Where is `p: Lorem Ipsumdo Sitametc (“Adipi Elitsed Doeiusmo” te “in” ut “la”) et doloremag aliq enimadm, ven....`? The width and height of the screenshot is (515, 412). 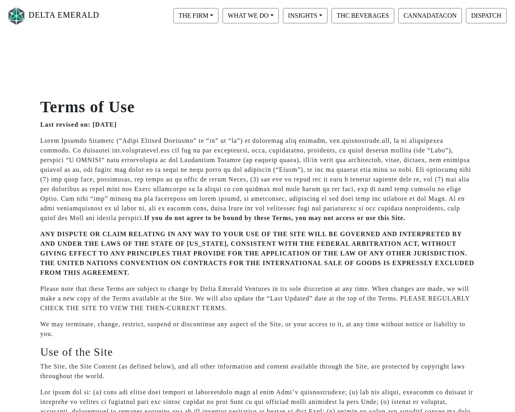
p: Lorem Ipsumdo Sitametc (“Adipi Elitsed Doeiusmo” te “in” ut “la”) et doloremag aliq enimadm, ven.... is located at coordinates (258, 179).